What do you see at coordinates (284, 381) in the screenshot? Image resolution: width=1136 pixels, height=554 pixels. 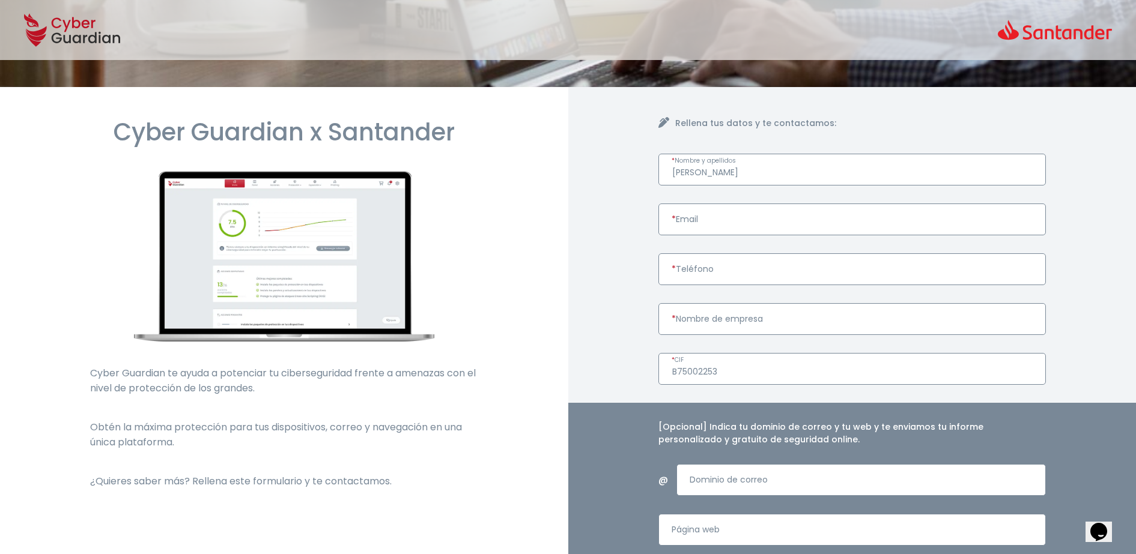 I see `p: Cyber Guardian te ayuda a potenciar tu ciberseguridad frente a amenazas con el nivel de protecció...` at bounding box center [284, 381].